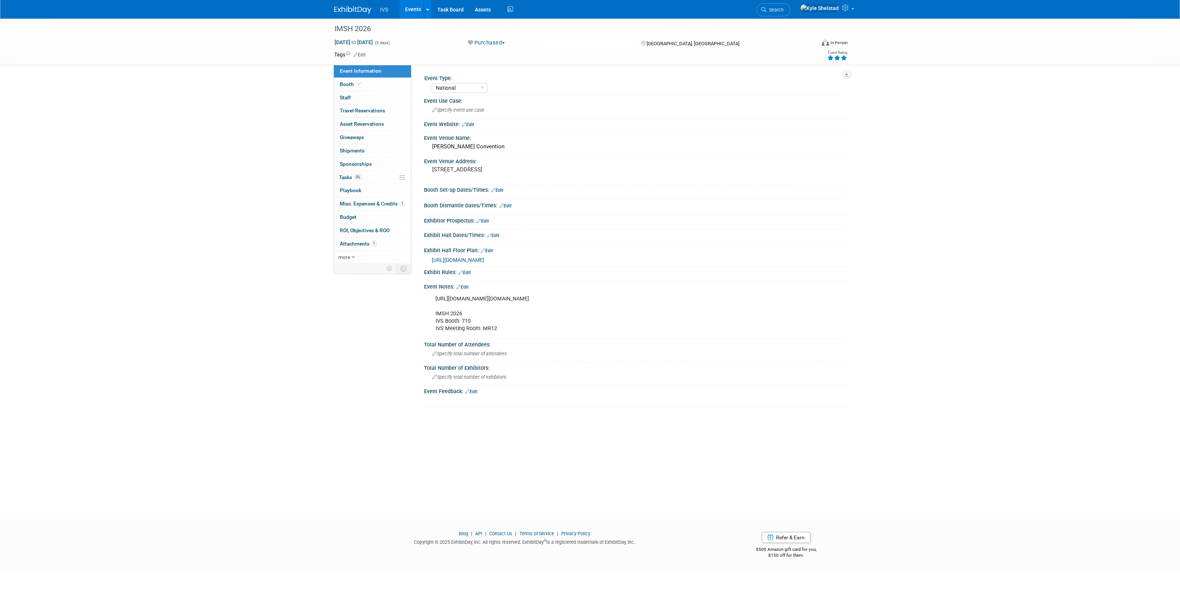 This screenshot has height=589, width=1180. I want to click on button: Purchased, so click(487, 43).